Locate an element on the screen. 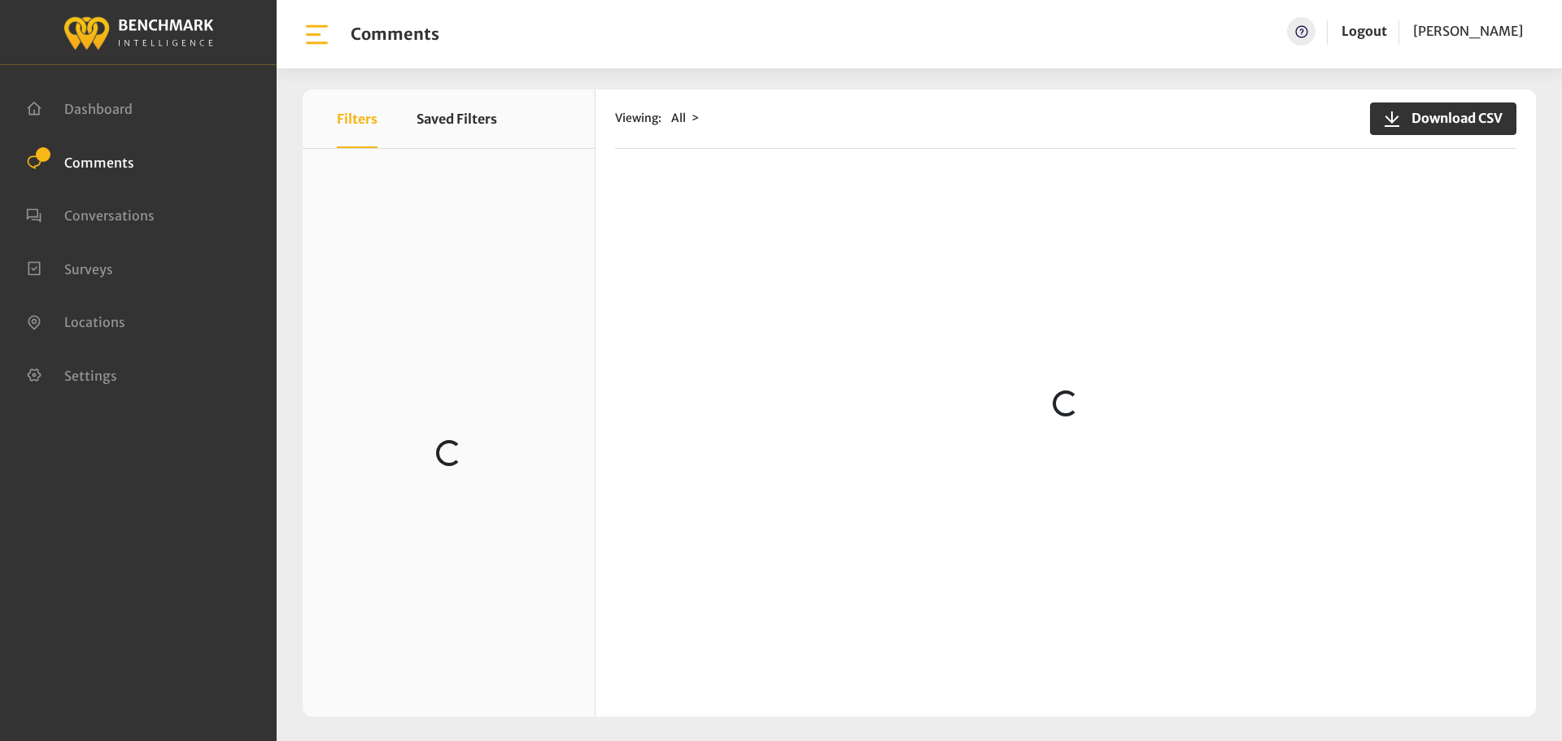 The width and height of the screenshot is (1562, 741). img: benchmark is located at coordinates (138, 32).